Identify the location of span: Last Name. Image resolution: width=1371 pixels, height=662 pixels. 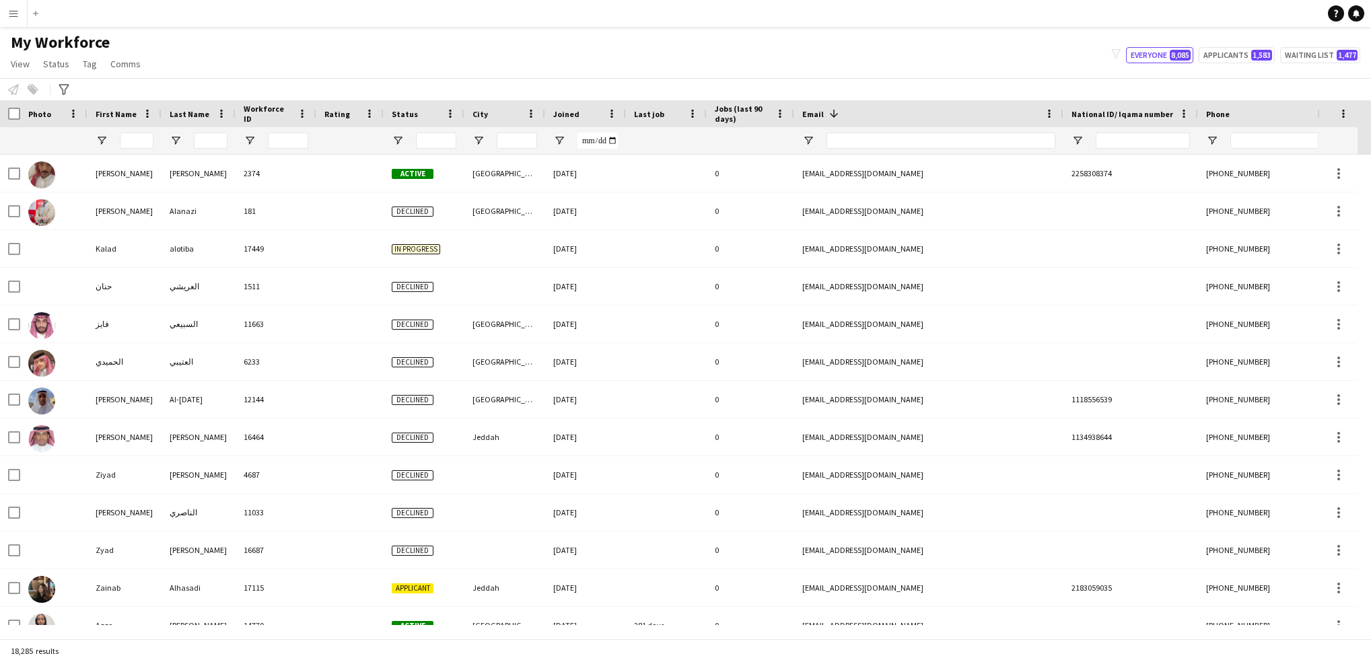
(189, 114).